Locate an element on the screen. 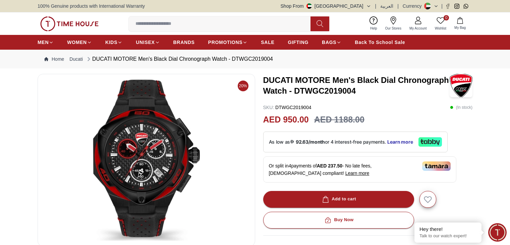  p: ( In stock ) is located at coordinates (461, 107).